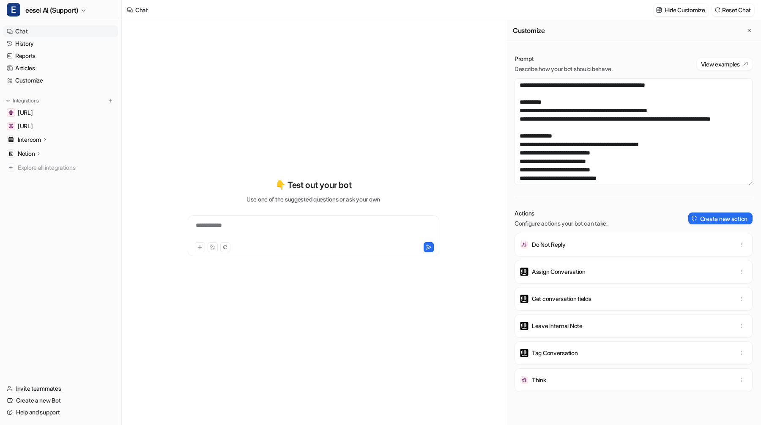 The height and width of the screenshot is (425, 761). Describe the element at coordinates (60, 388) in the screenshot. I see `a: Invite teammates` at that location.